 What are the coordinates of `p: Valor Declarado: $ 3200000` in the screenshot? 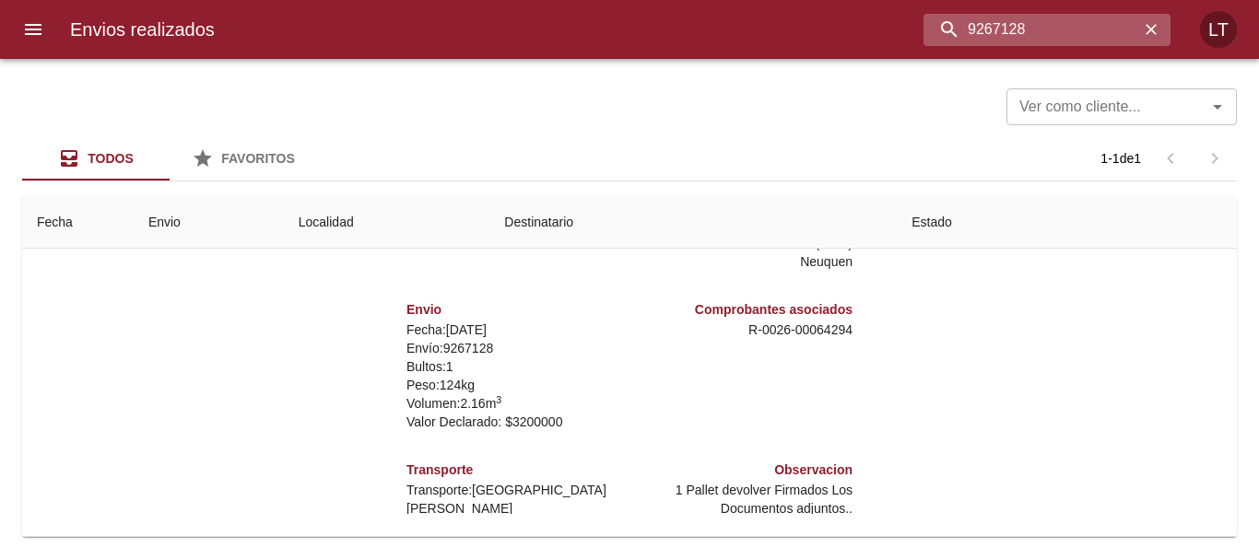 It's located at (514, 422).